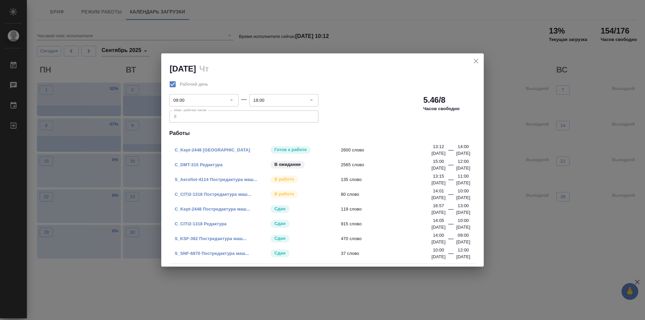  I want to click on p: В ожидании, so click(288, 165).